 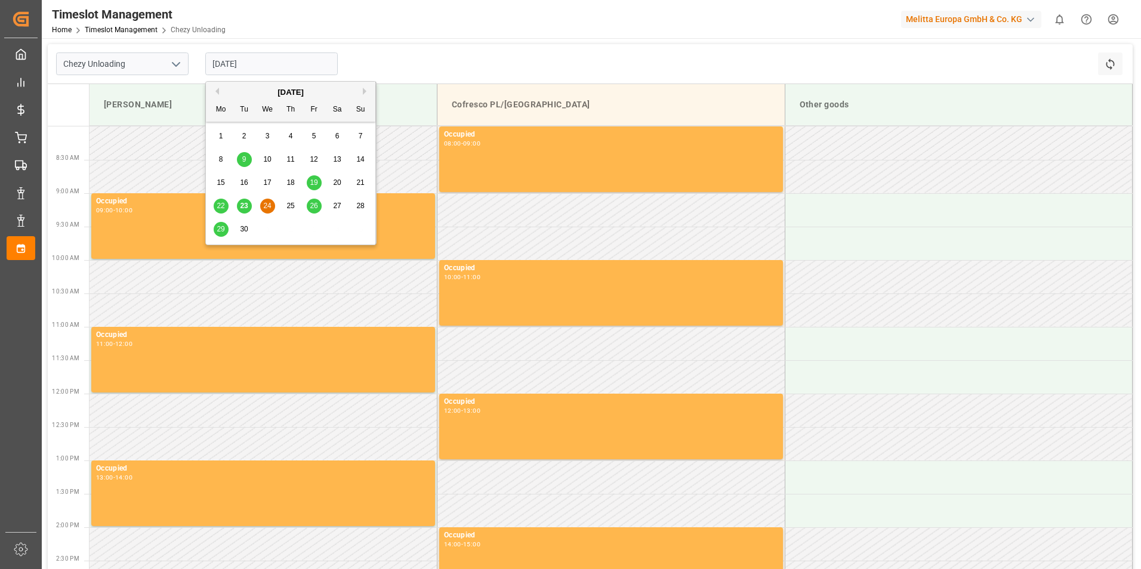 I want to click on span: 20, so click(x=337, y=183).